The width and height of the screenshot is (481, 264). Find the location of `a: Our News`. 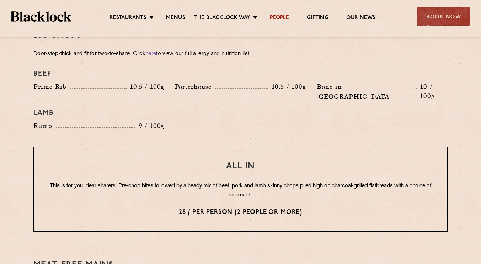

a: Our News is located at coordinates (361, 18).